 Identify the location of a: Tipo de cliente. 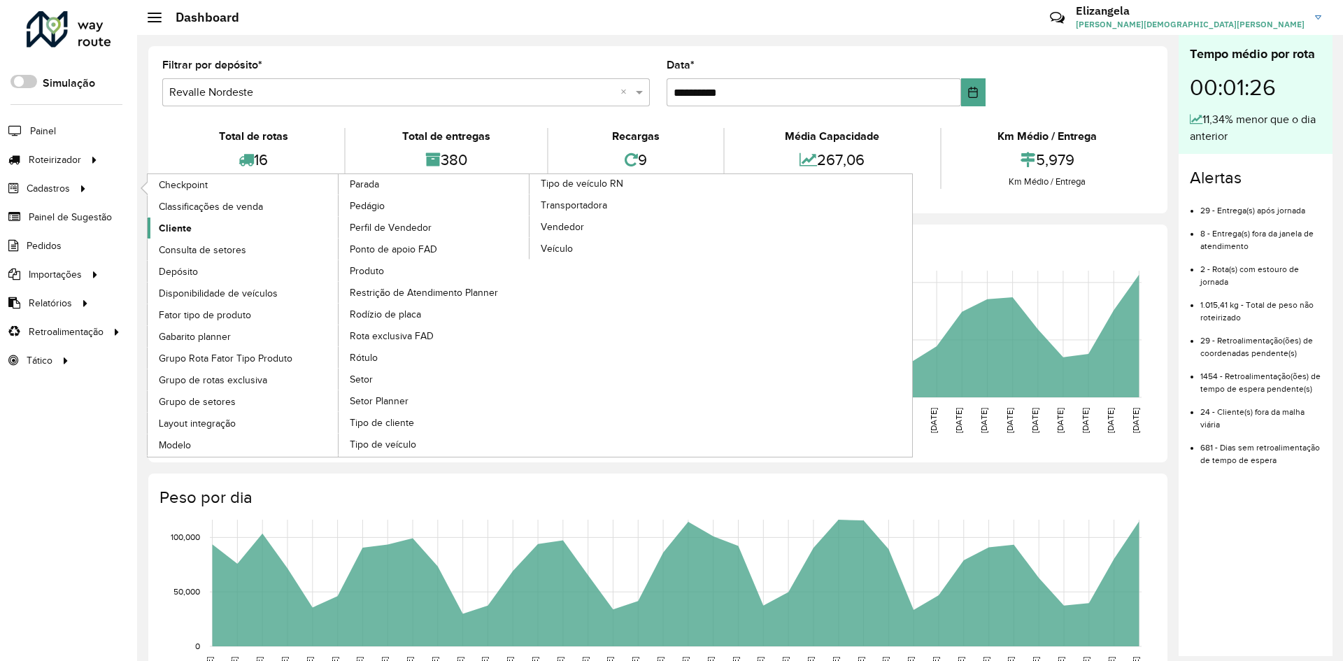
(434, 423).